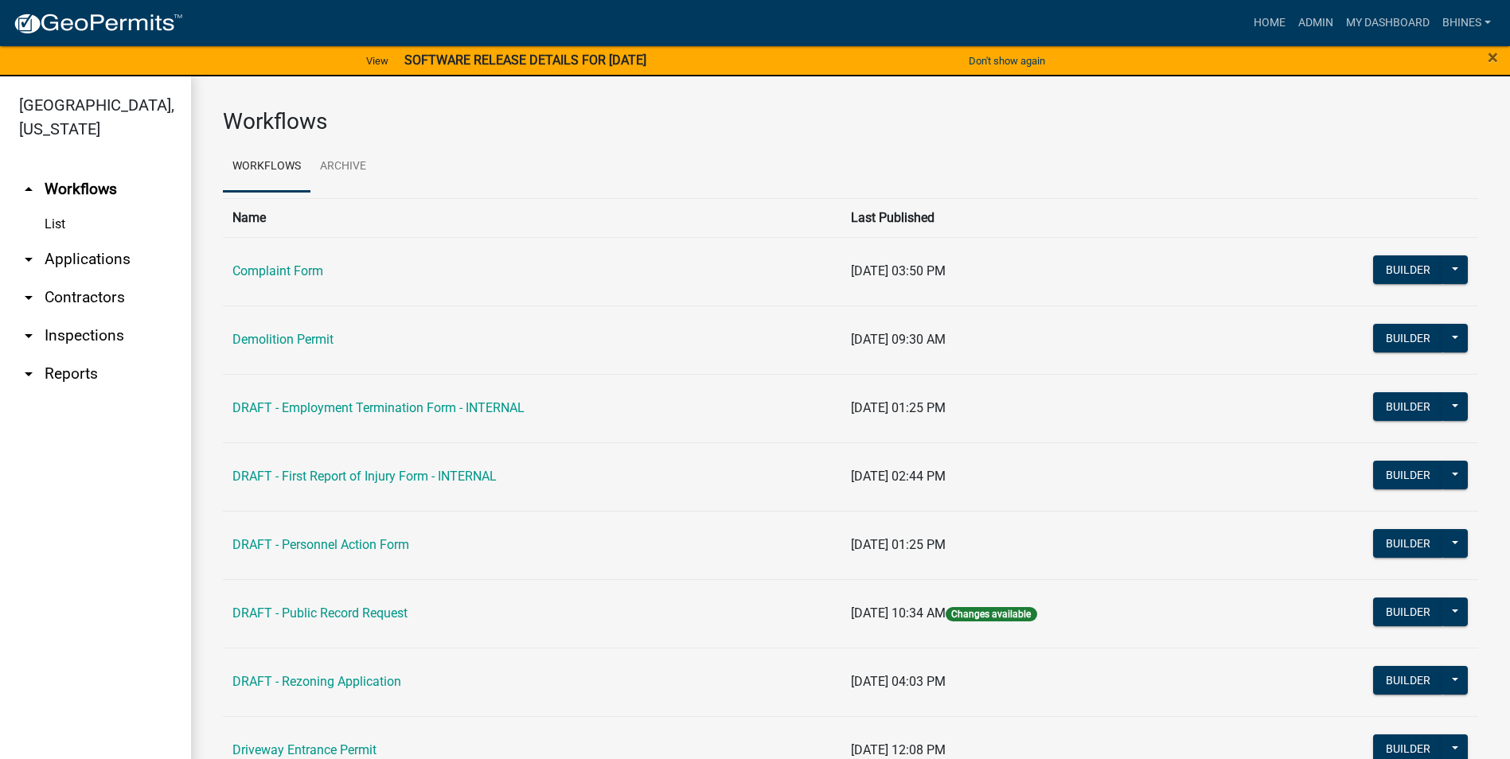  What do you see at coordinates (1316, 23) in the screenshot?
I see `a: Admin` at bounding box center [1316, 23].